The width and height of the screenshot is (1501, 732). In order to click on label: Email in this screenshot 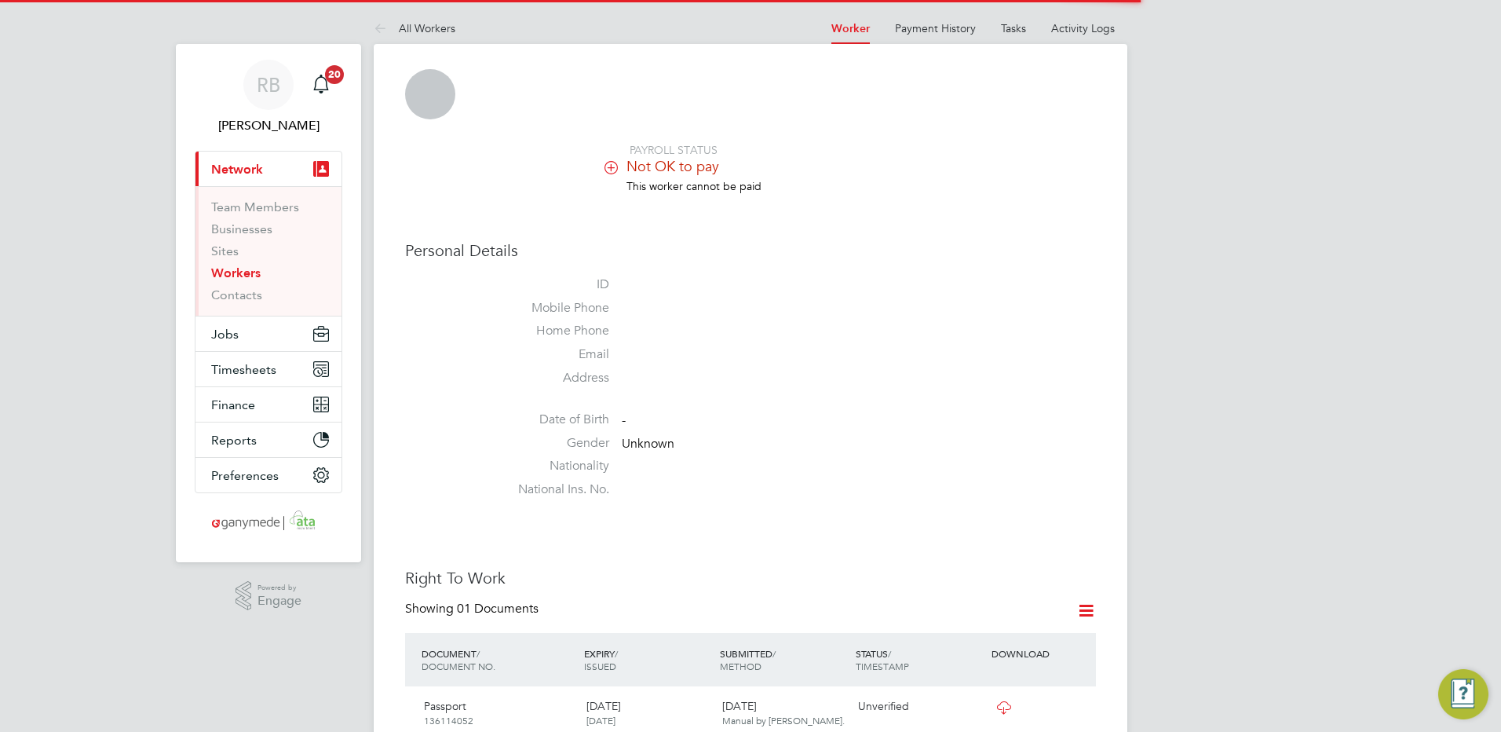, I will do `click(554, 354)`.